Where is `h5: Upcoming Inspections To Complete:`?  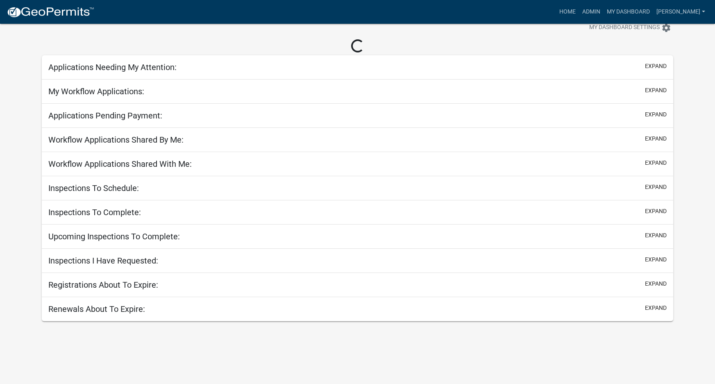
h5: Upcoming Inspections To Complete: is located at coordinates (114, 236).